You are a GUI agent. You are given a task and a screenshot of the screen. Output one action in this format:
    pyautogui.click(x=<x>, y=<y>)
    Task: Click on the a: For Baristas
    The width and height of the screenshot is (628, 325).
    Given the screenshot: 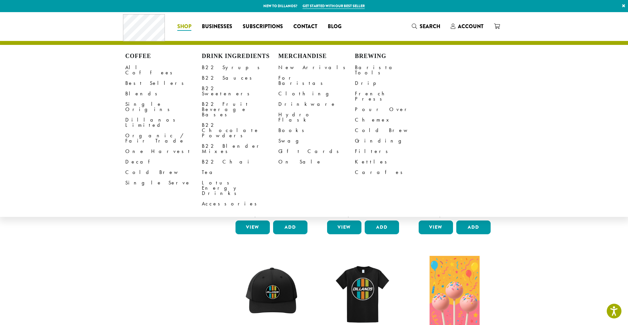 What is the action you would take?
    pyautogui.click(x=317, y=80)
    